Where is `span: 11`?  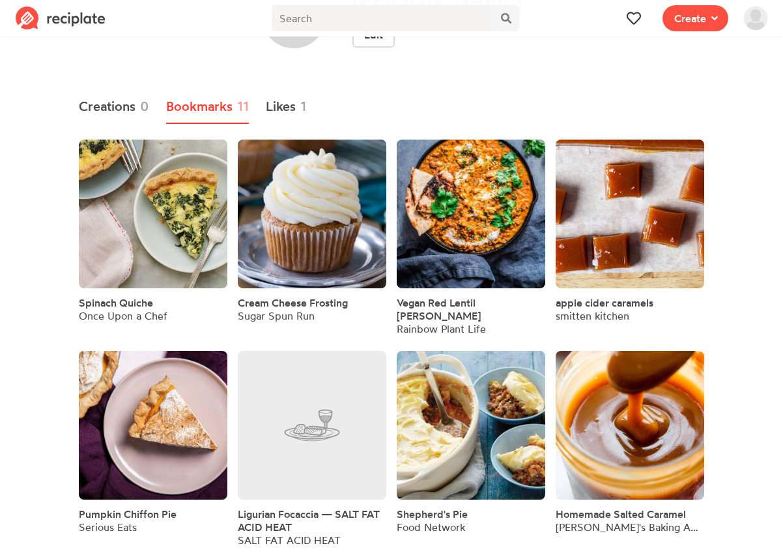 span: 11 is located at coordinates (243, 106).